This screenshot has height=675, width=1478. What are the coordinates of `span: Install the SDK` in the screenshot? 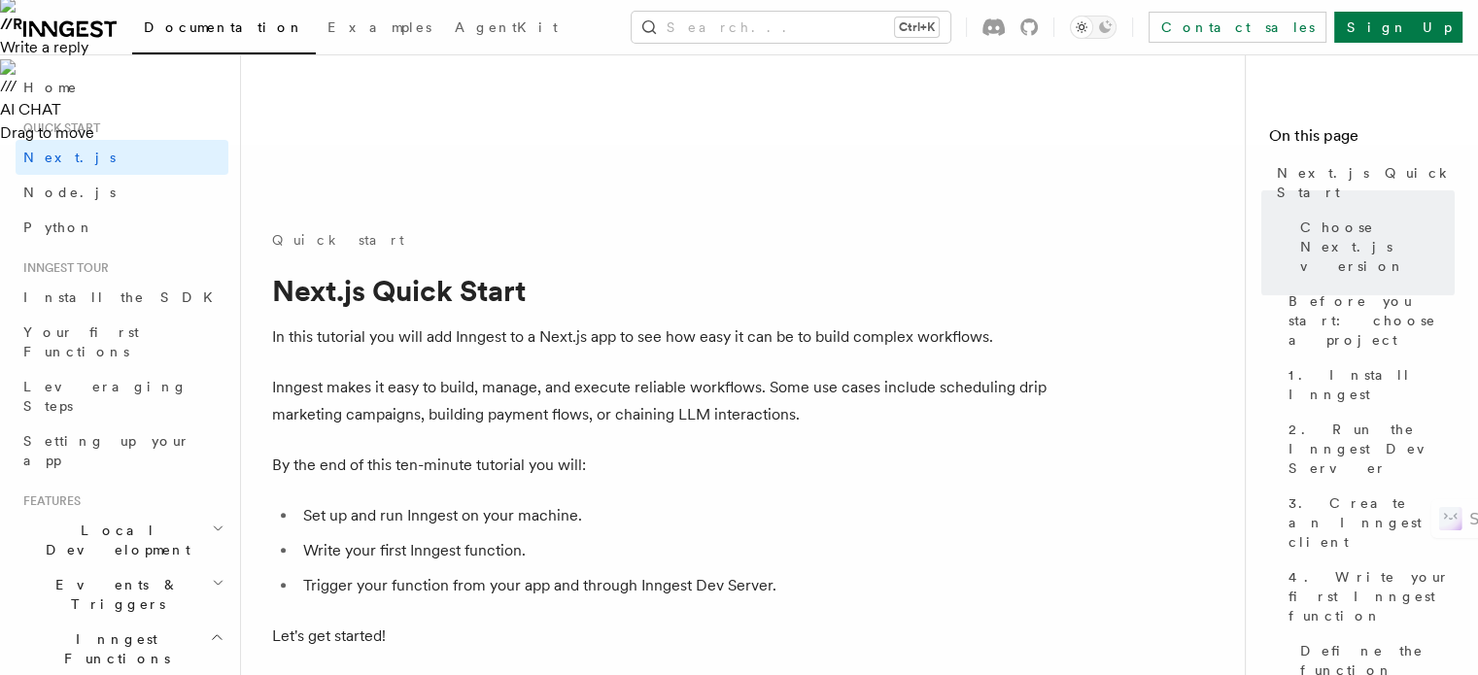 It's located at (123, 297).